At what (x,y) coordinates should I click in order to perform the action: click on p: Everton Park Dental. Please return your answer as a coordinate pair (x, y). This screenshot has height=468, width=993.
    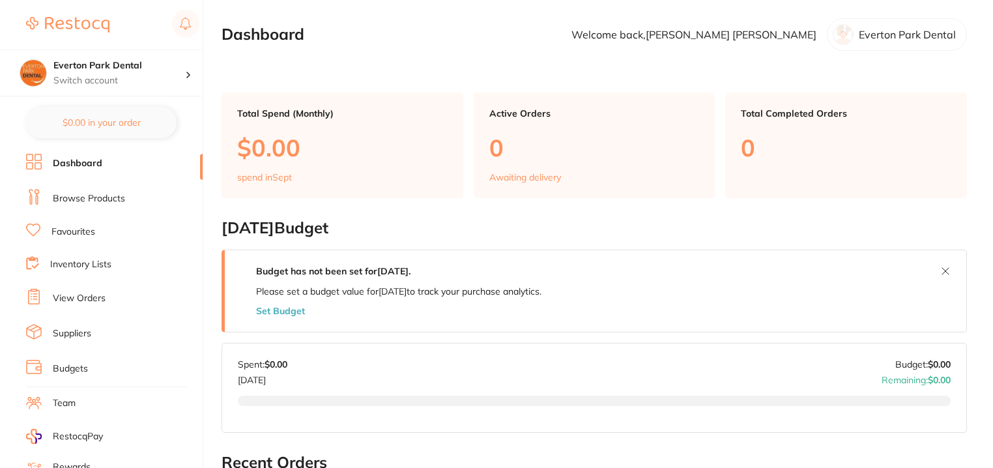
    Looking at the image, I should click on (907, 35).